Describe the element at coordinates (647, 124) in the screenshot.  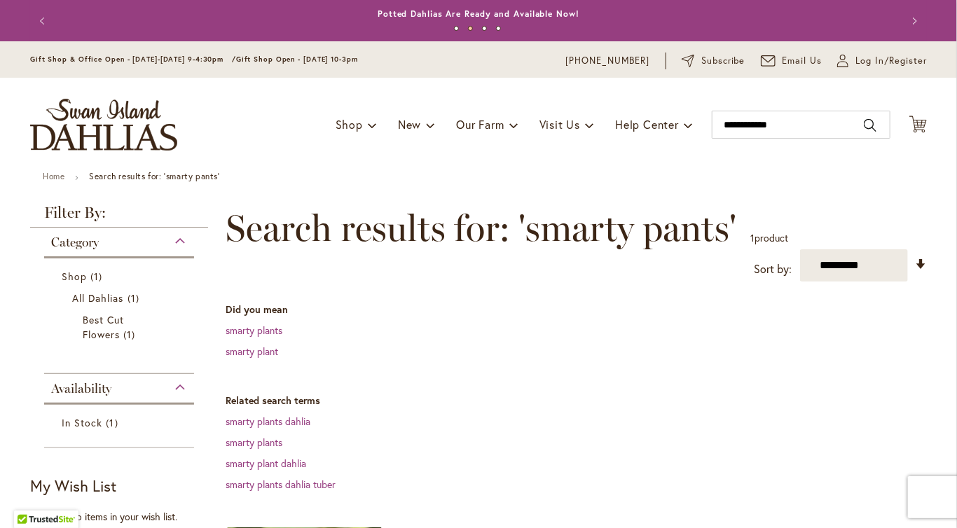
I see `span: Help Center` at that location.